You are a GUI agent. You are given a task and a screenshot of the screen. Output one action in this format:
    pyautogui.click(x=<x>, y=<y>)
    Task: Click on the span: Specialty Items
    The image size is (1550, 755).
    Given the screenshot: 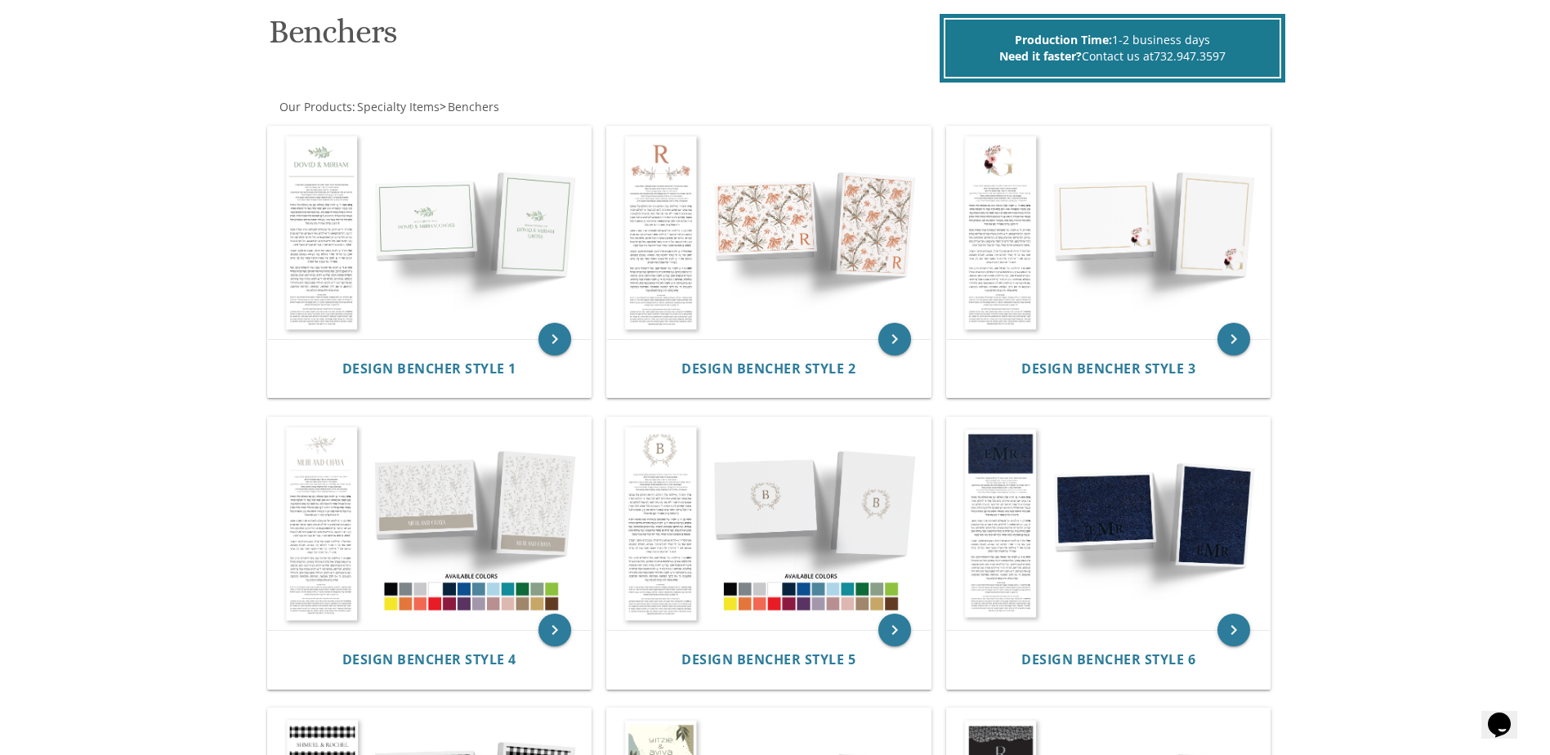 What is the action you would take?
    pyautogui.click(x=398, y=106)
    